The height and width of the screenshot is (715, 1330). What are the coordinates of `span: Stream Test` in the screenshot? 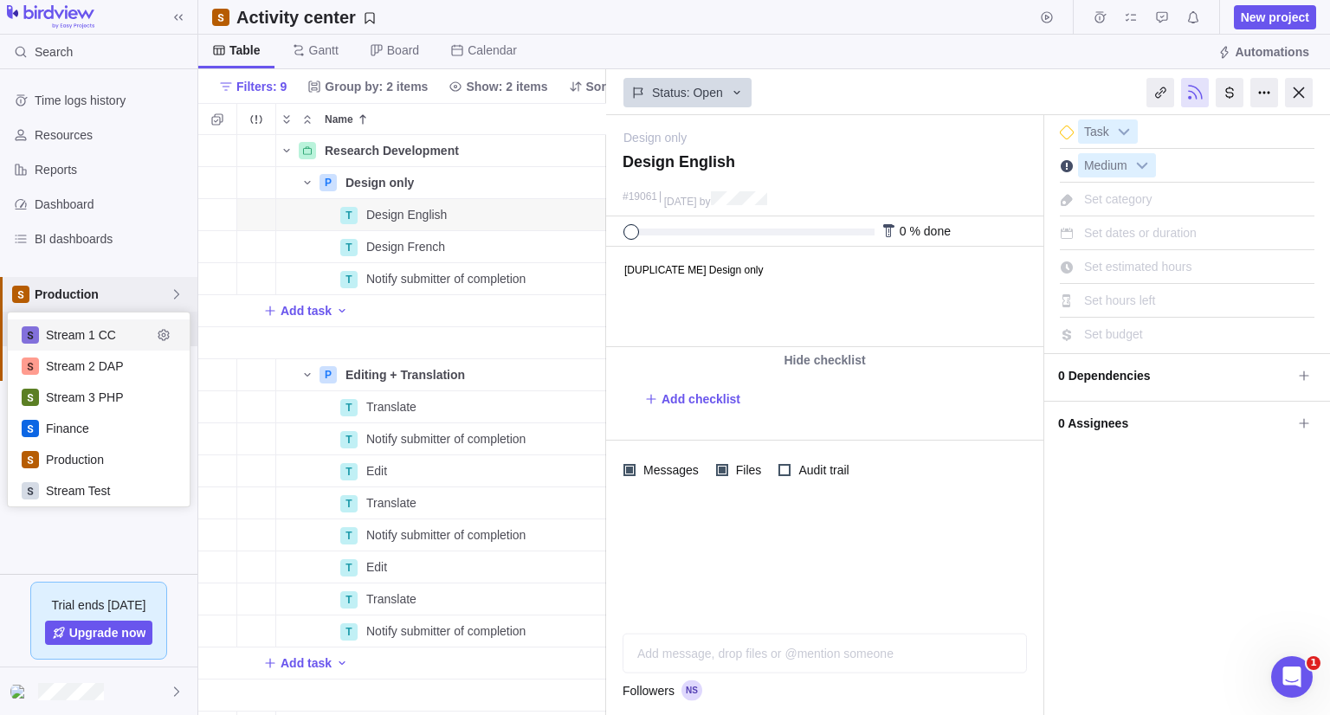 It's located at (111, 491).